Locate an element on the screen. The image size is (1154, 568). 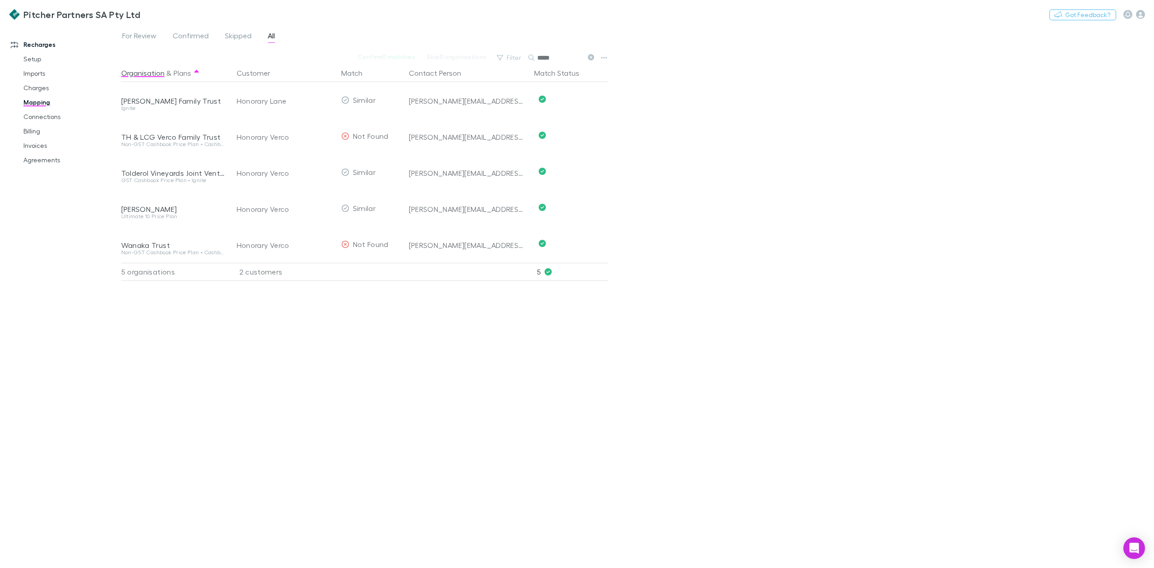
div: Ignite is located at coordinates (174, 108).